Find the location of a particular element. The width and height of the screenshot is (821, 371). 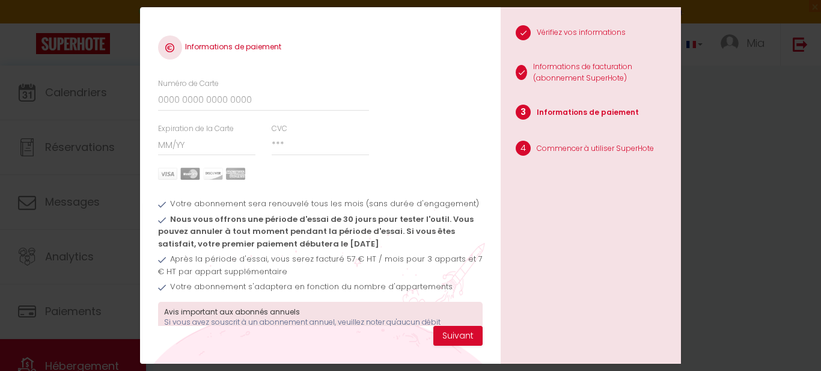

span: 4 is located at coordinates (523, 148).